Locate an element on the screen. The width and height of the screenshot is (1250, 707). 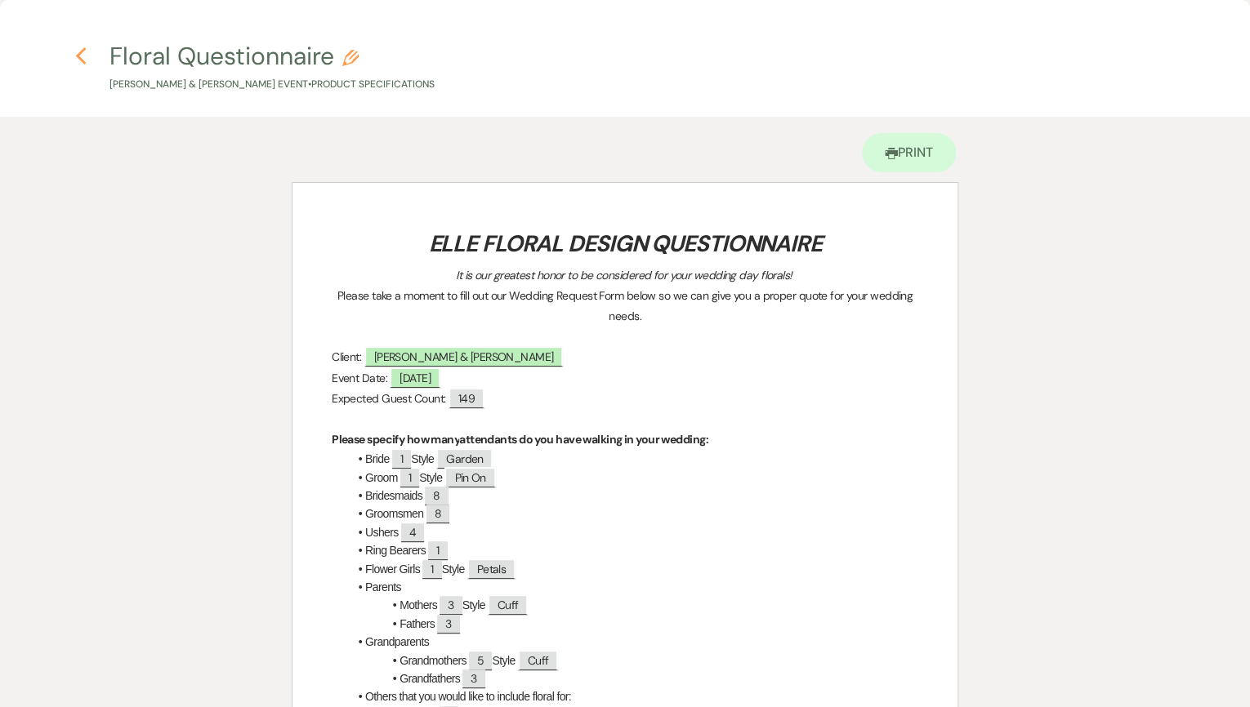
li: Bridesmaids is located at coordinates (633, 496).